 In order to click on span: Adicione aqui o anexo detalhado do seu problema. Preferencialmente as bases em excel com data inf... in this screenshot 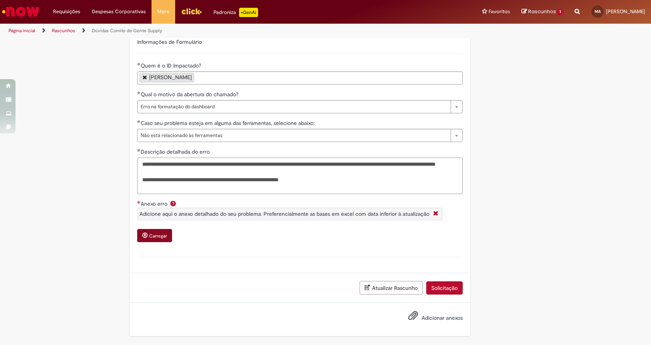, I will do `click(285, 214)`.